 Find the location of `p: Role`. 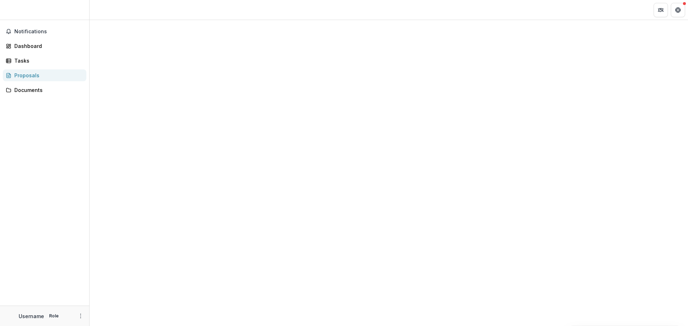

p: Role is located at coordinates (54, 316).